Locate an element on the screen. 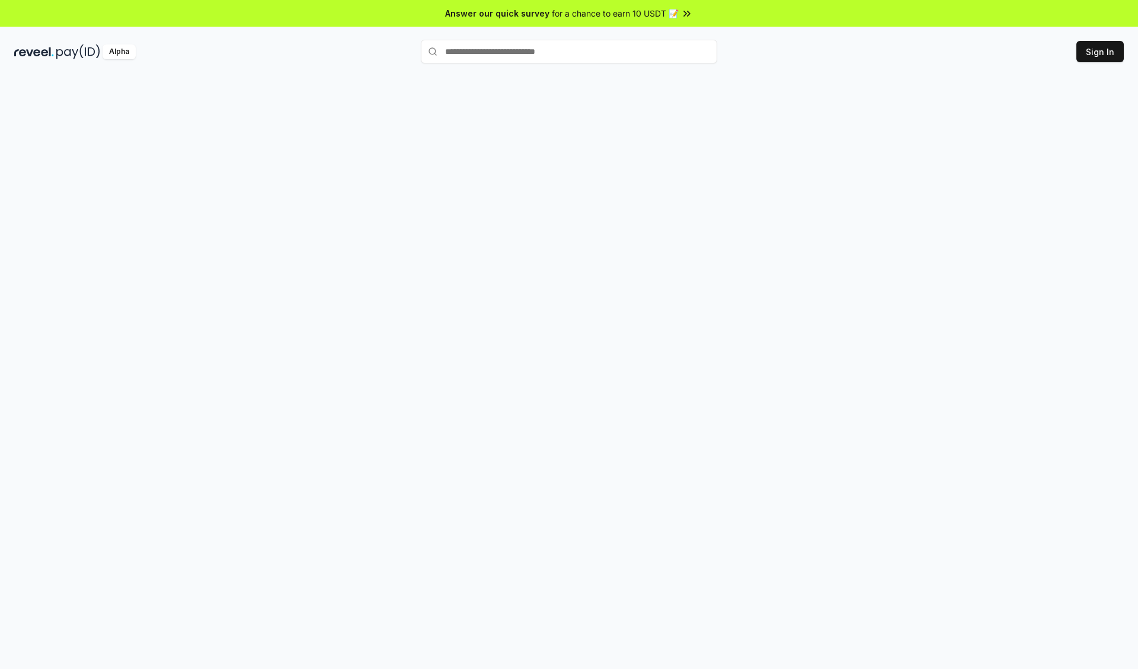  img: pay_id is located at coordinates (78, 52).